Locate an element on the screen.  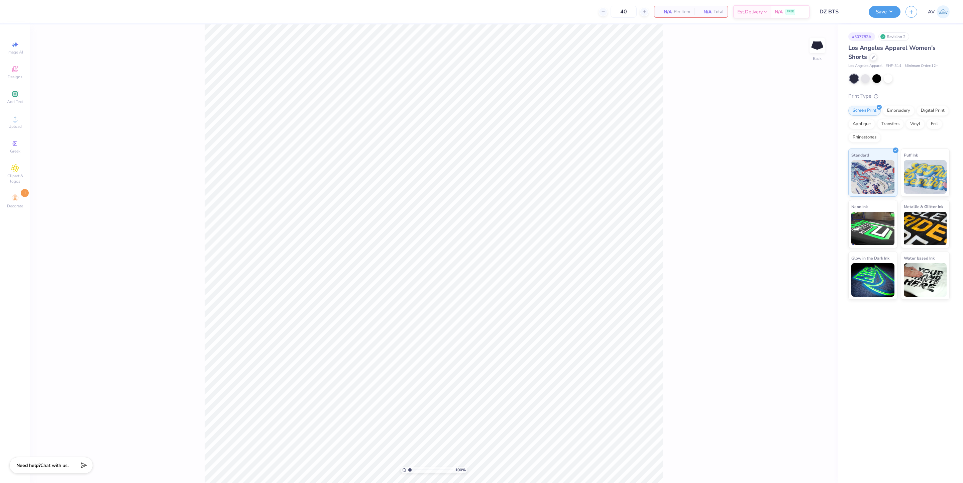
img: Back is located at coordinates (817, 45).